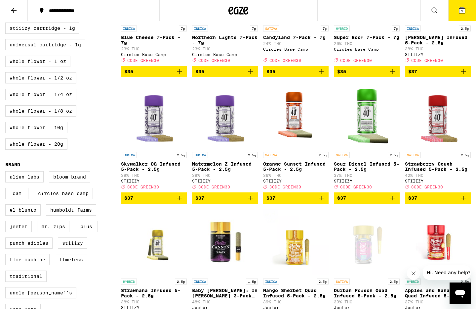 The image size is (476, 309). I want to click on label: Whole Flower - 1/8 oz, so click(41, 111).